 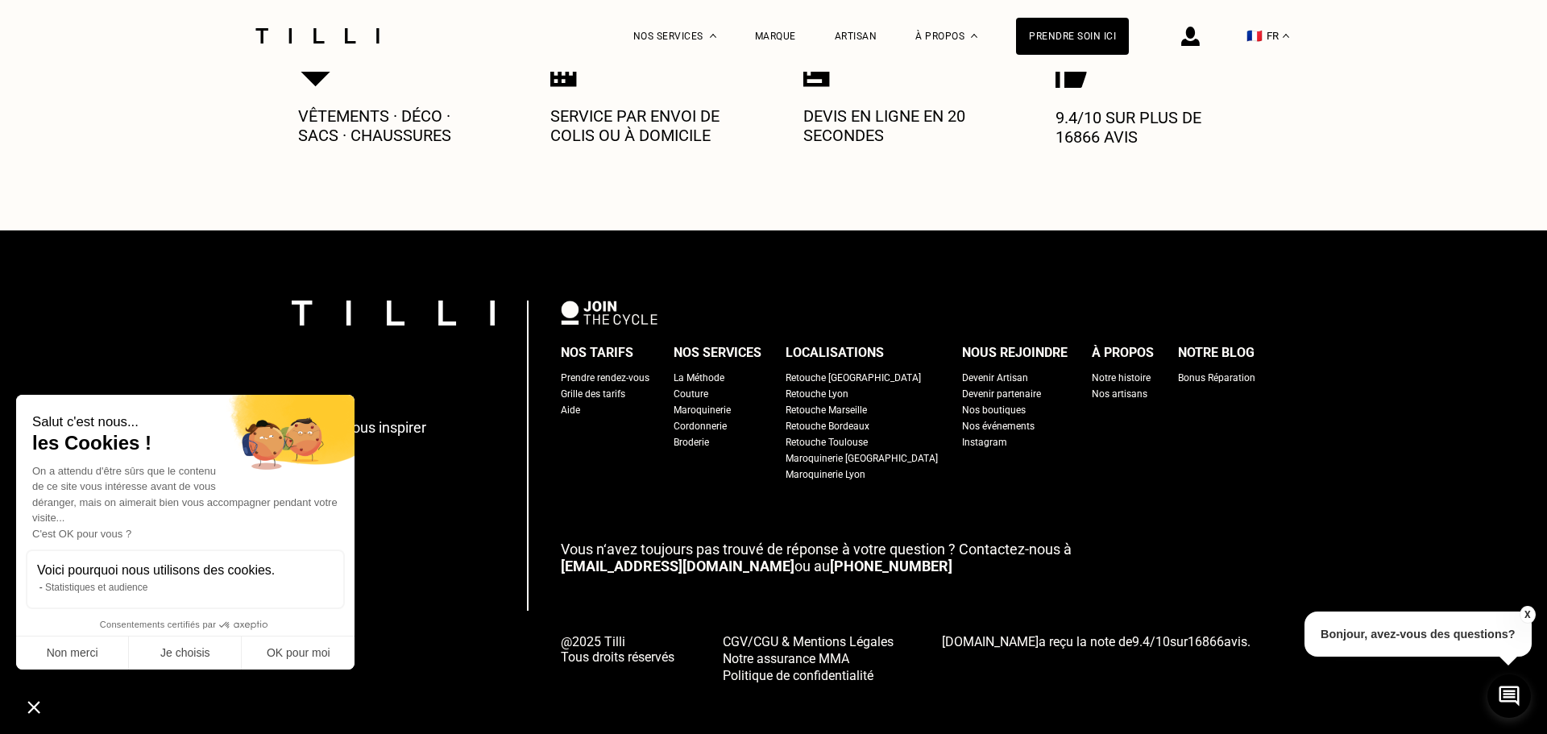 I want to click on p: Laissez-vous inspirer, so click(x=359, y=427).